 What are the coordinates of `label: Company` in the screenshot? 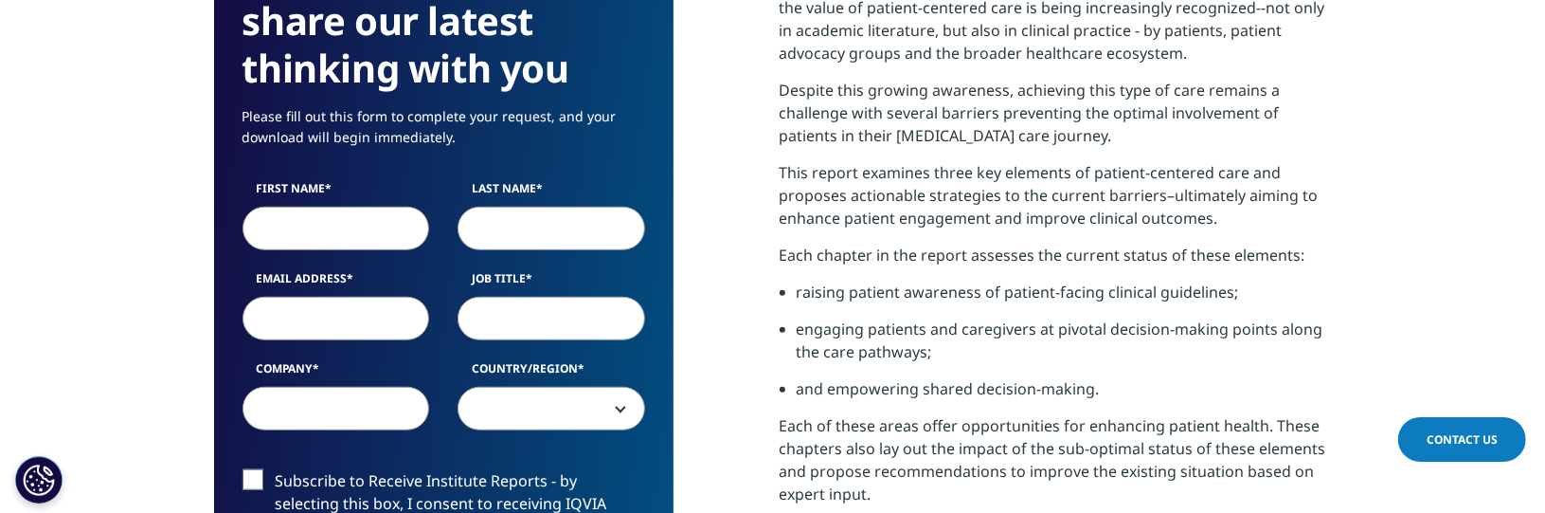 It's located at (336, 373).